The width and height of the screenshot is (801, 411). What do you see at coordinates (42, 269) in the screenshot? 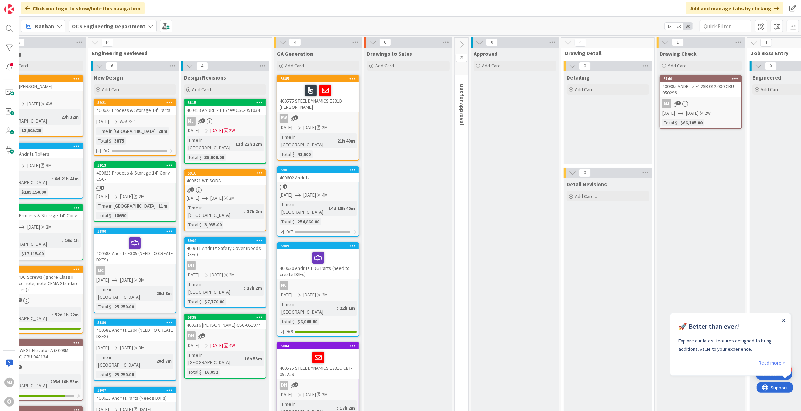
I see `div: 5779` at bounding box center [42, 269].